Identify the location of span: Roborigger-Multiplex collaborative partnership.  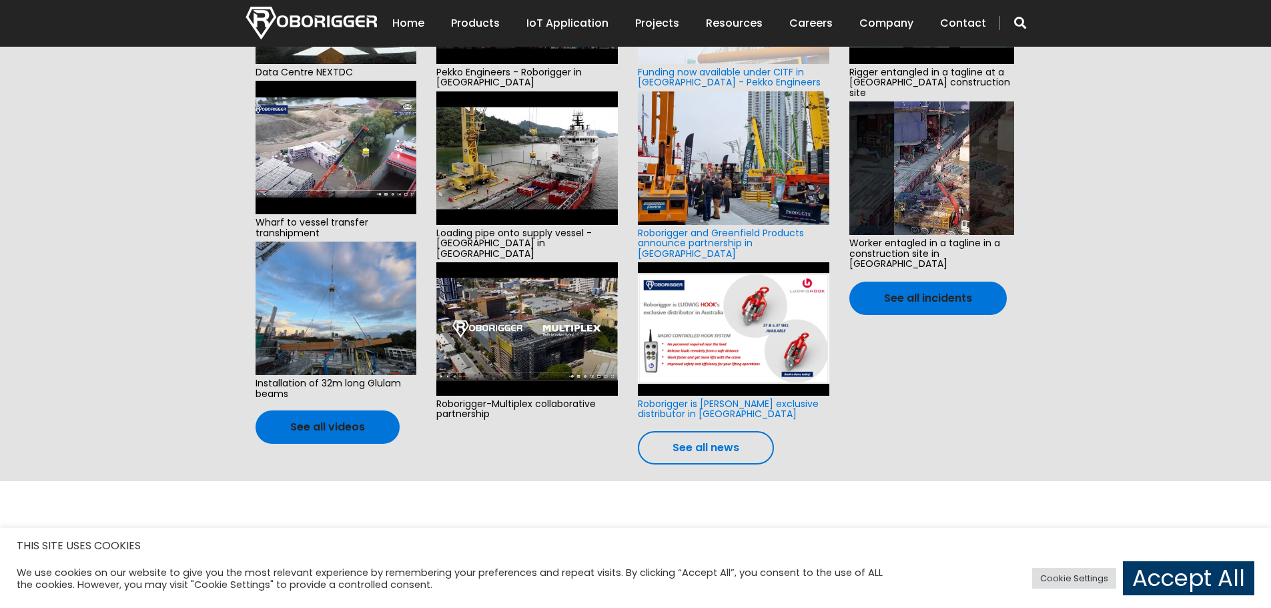
(527, 409).